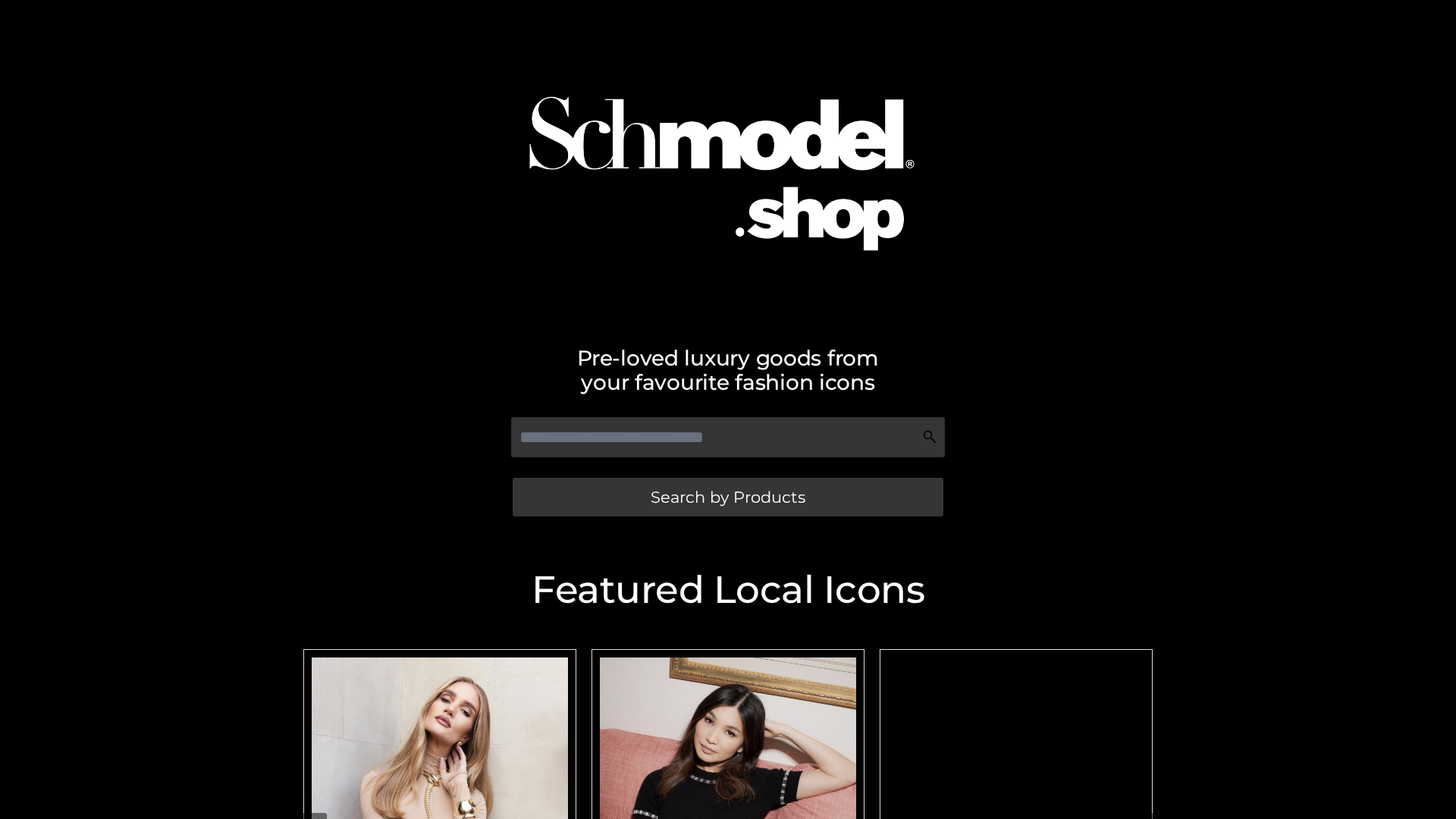  What do you see at coordinates (728, 496) in the screenshot?
I see `a: Search by Products` at bounding box center [728, 496].